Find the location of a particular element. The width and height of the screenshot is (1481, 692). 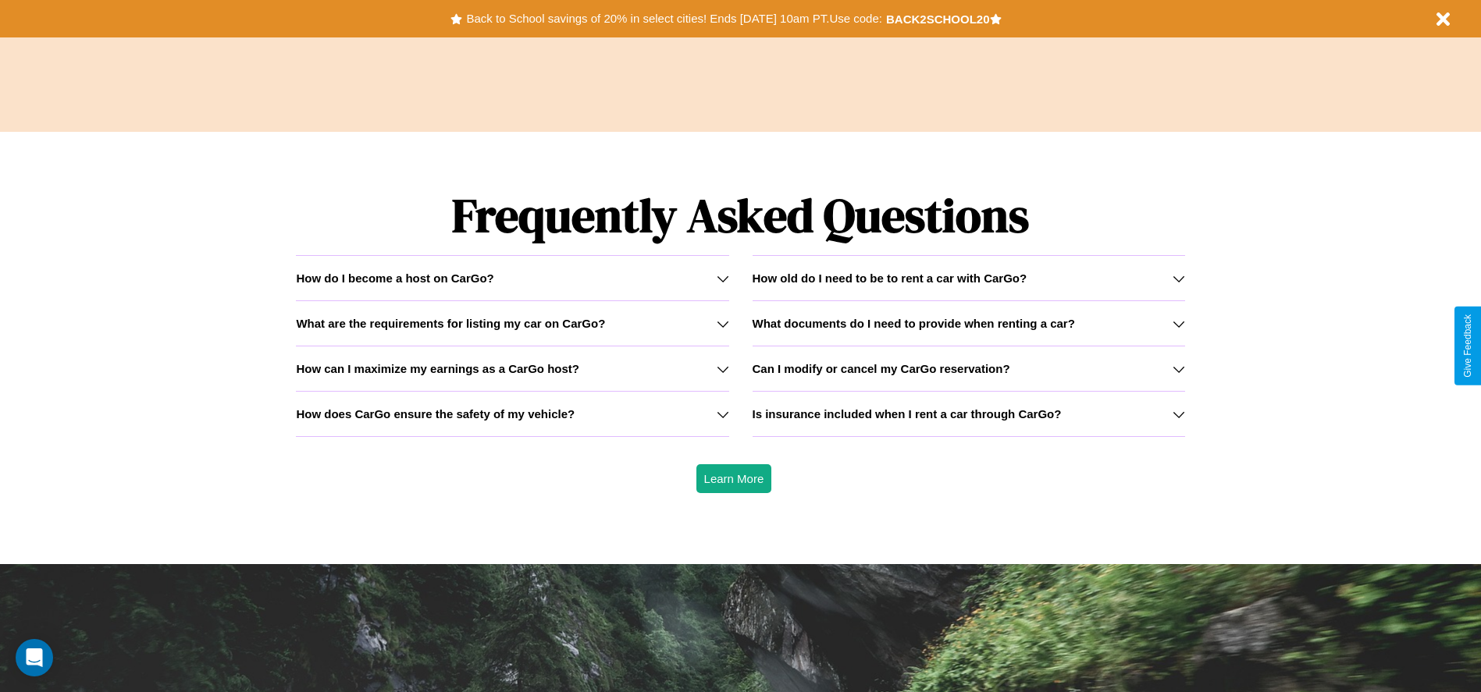

h3: How can I maximize my earnings as a CarGo host? is located at coordinates (437, 368).